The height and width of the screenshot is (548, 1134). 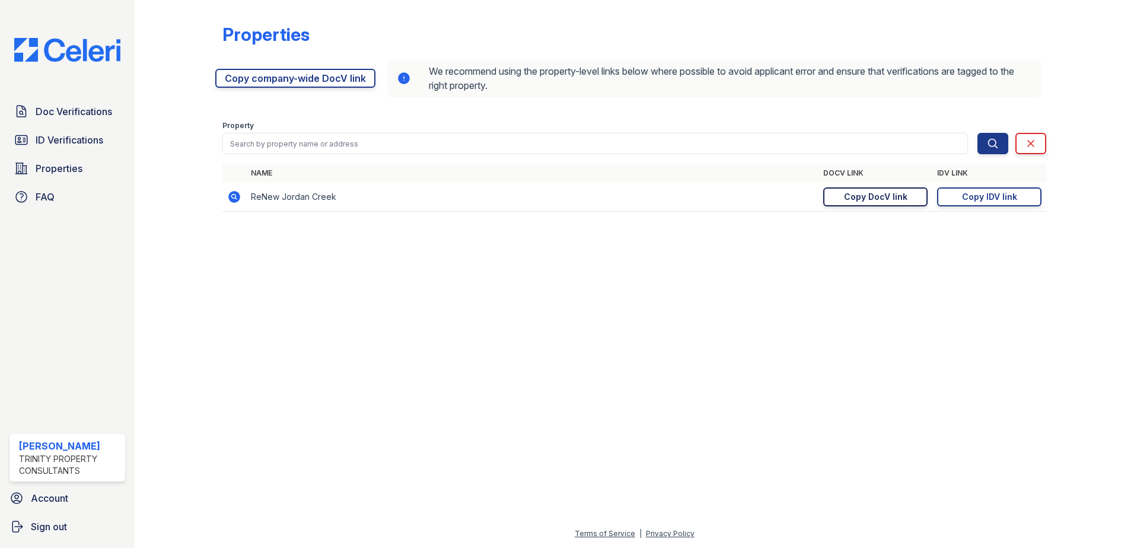 I want to click on span: FAQ, so click(x=45, y=197).